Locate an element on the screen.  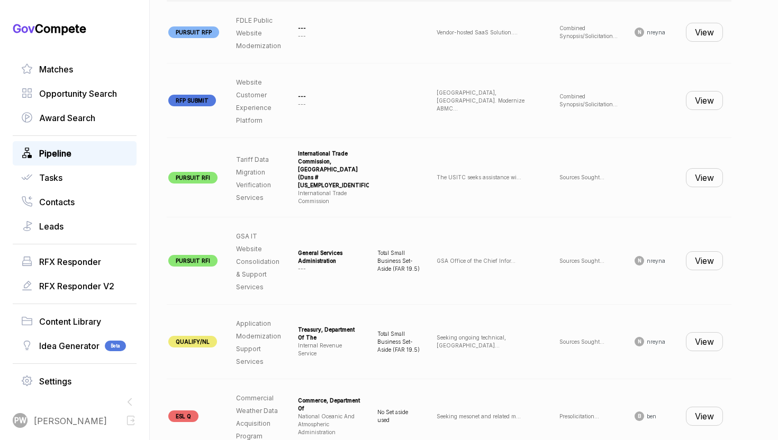
a: Settings is located at coordinates (75, 382).